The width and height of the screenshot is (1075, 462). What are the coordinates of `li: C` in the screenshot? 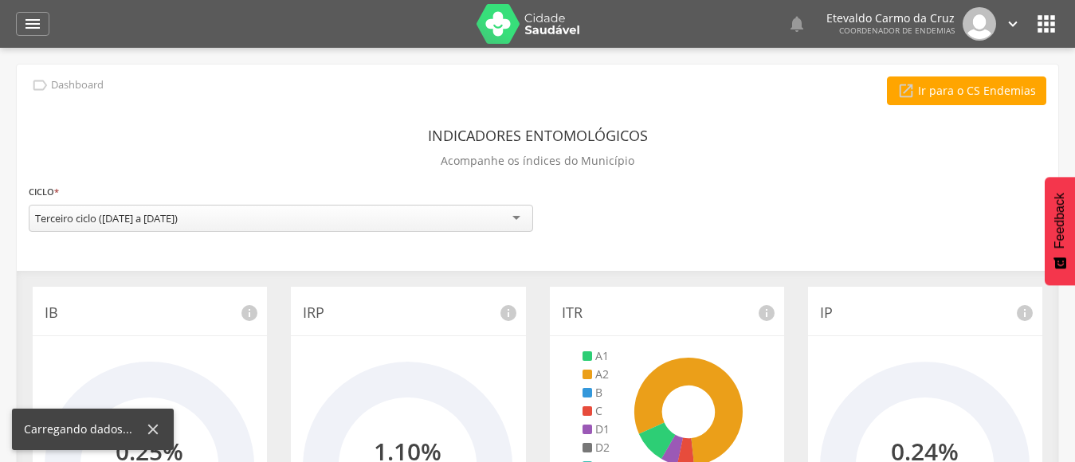 It's located at (596, 411).